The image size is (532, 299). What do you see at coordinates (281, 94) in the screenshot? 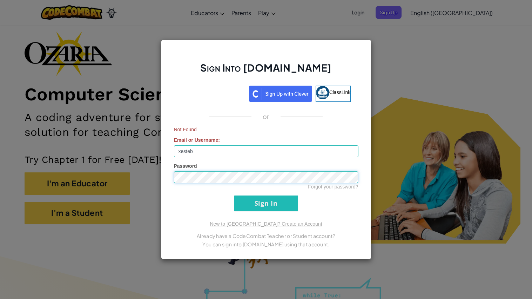
I see `img: clever_sso_button@2x.png` at bounding box center [281, 94].